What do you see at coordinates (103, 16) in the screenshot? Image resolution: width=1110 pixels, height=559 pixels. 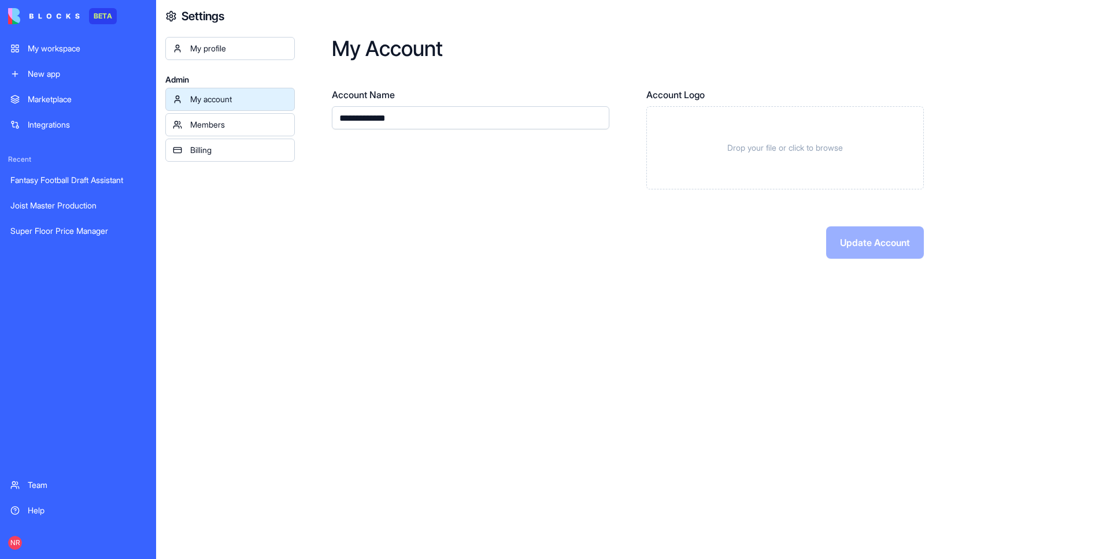 I see `div: BETA` at bounding box center [103, 16].